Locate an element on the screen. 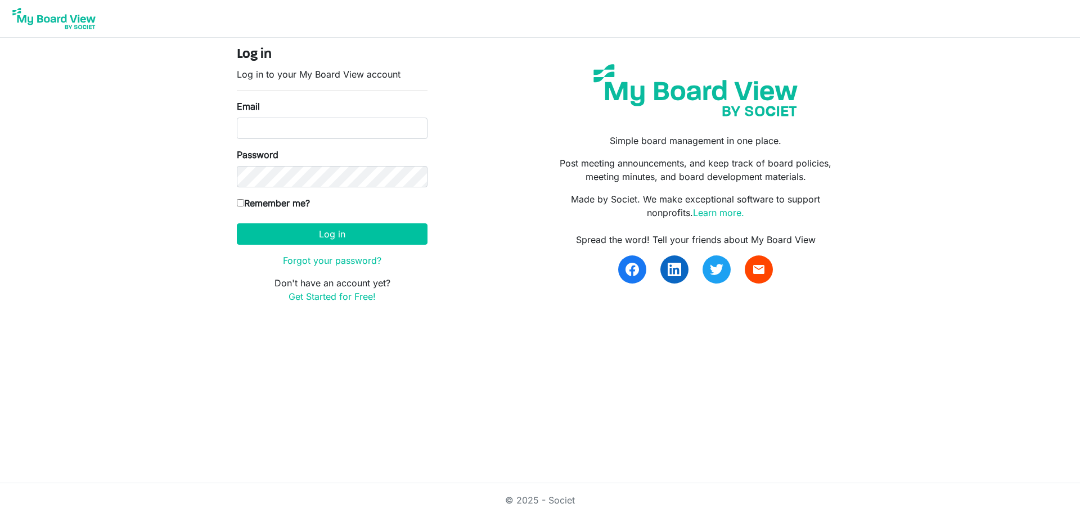 The height and width of the screenshot is (517, 1080). img: twitter.svg is located at coordinates (716, 269).